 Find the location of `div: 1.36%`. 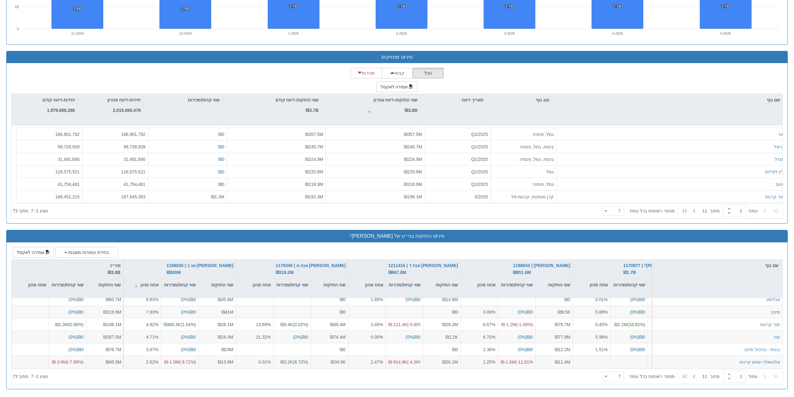

div: 1.36% is located at coordinates (479, 349).